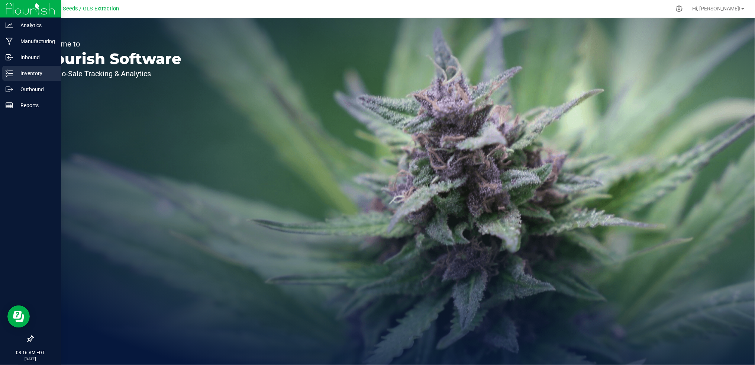 This screenshot has width=755, height=365. What do you see at coordinates (111, 44) in the screenshot?
I see `p: Welcome to` at bounding box center [111, 44].